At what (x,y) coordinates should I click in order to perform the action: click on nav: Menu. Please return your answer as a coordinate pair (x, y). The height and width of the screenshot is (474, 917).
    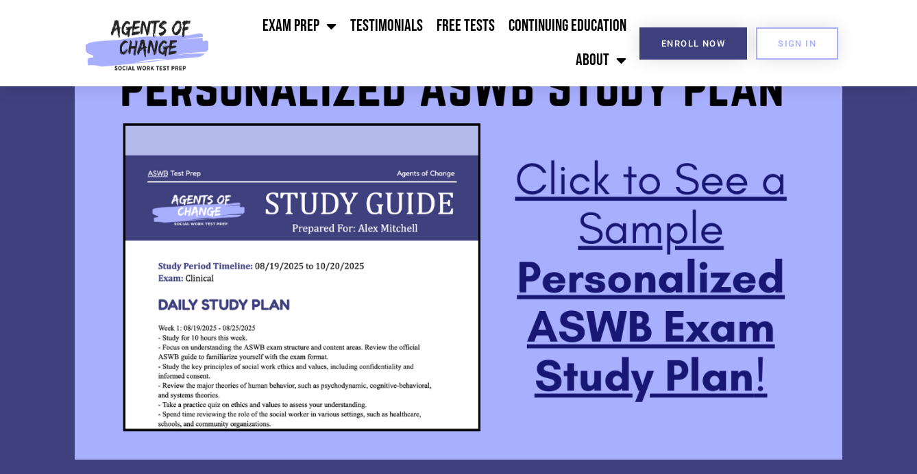
    Looking at the image, I should click on (424, 43).